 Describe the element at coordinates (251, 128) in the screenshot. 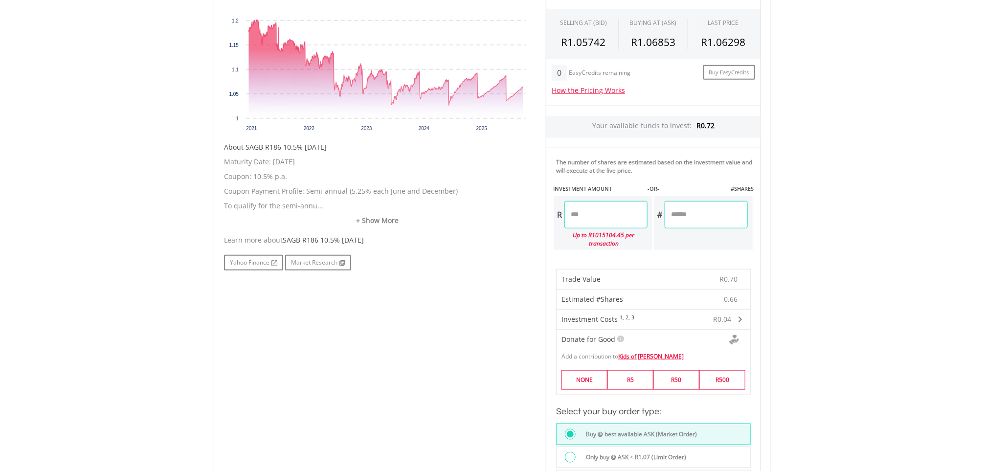

I see `text: 2021` at that location.